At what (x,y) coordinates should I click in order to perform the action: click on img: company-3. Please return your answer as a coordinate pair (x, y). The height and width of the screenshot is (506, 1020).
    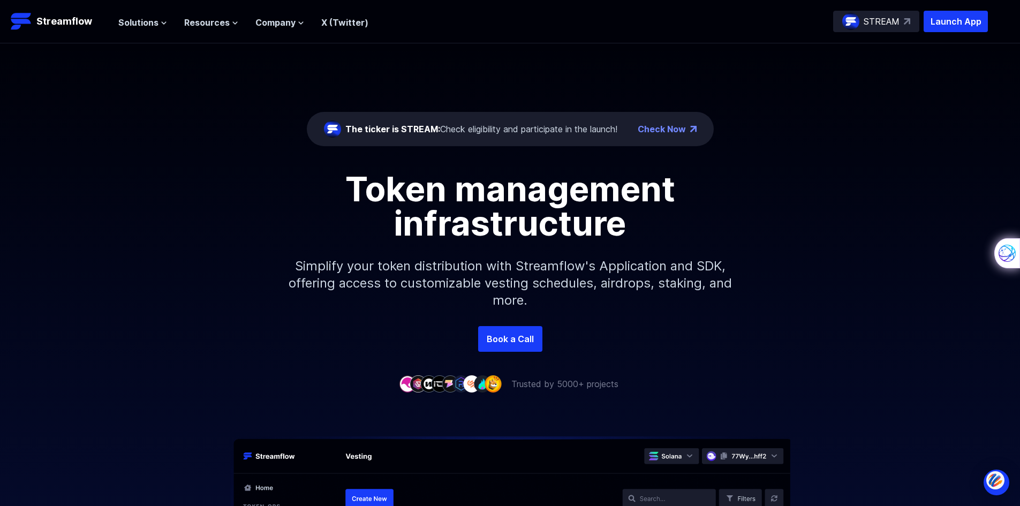
    Looking at the image, I should click on (429, 383).